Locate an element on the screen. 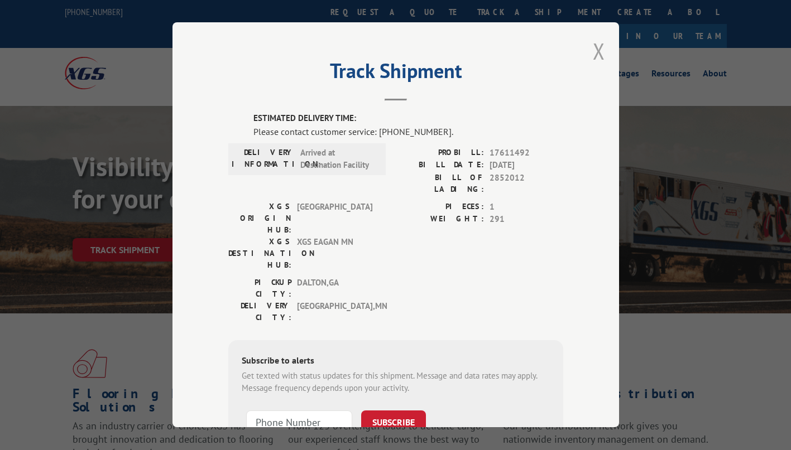  div: Get texted with status updates for this shipment. Message and data rates may apply. Message frequ... is located at coordinates (396, 382).